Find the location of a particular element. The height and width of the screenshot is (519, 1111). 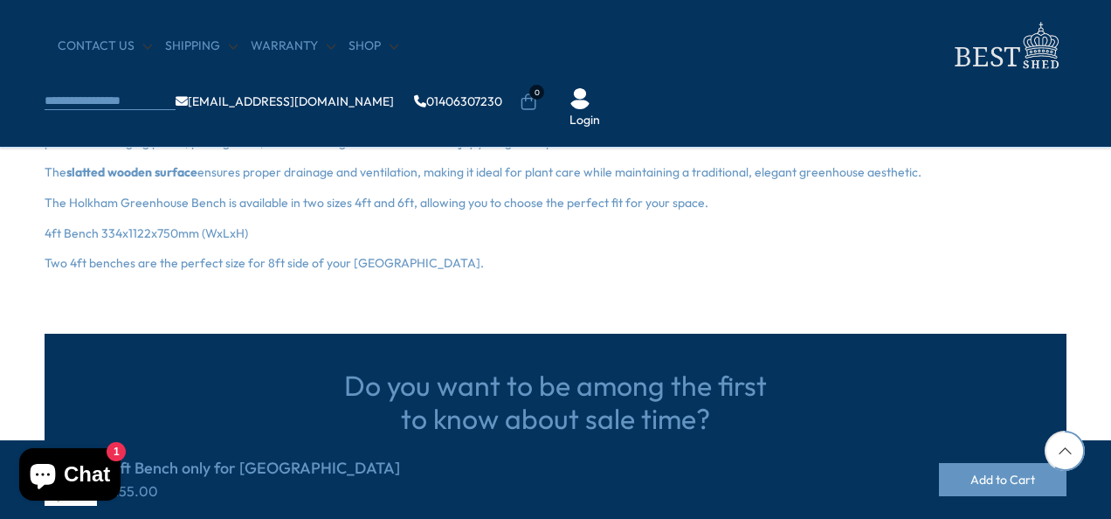

a: Shipping is located at coordinates (201, 46).